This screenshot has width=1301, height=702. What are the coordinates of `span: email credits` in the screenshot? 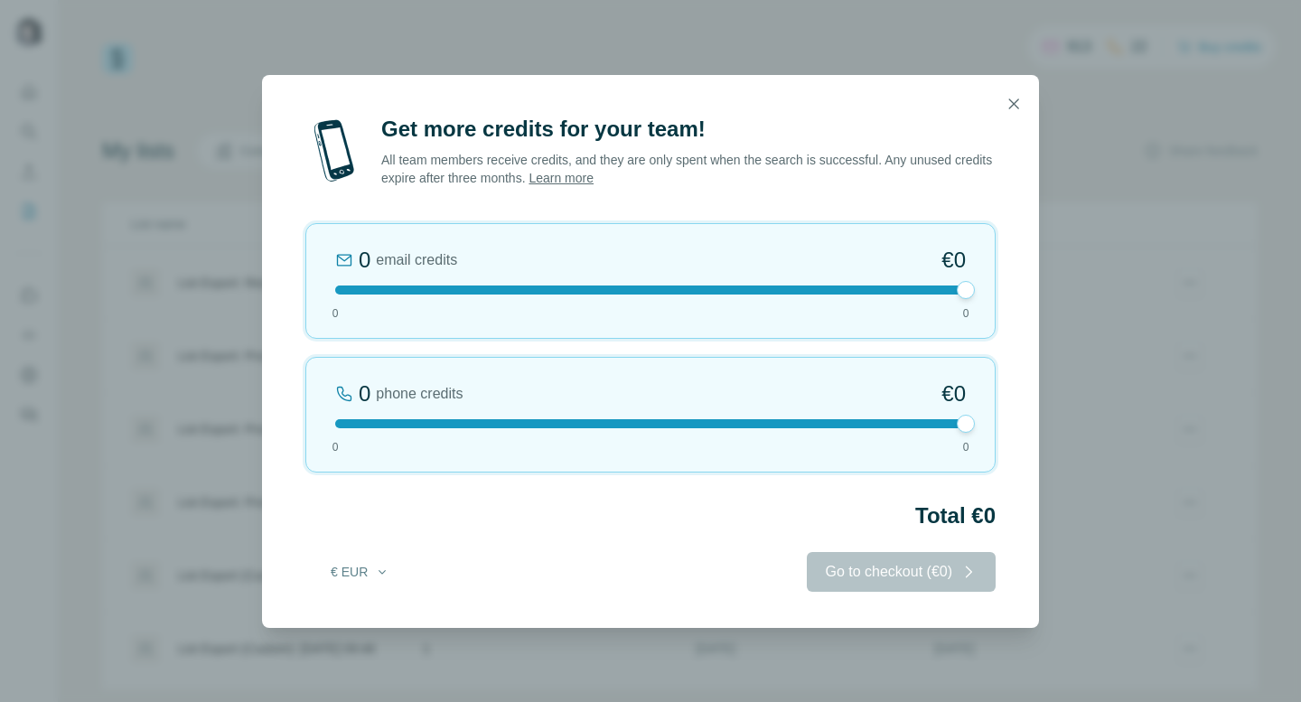 It's located at (416, 260).